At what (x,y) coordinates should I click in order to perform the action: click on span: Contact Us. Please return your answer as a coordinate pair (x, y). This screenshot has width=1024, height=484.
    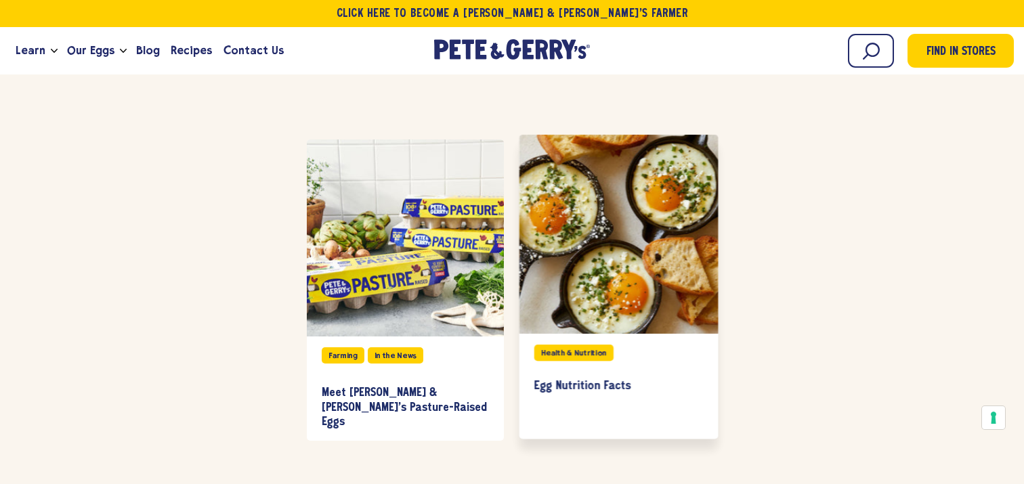
    Looking at the image, I should click on (253, 50).